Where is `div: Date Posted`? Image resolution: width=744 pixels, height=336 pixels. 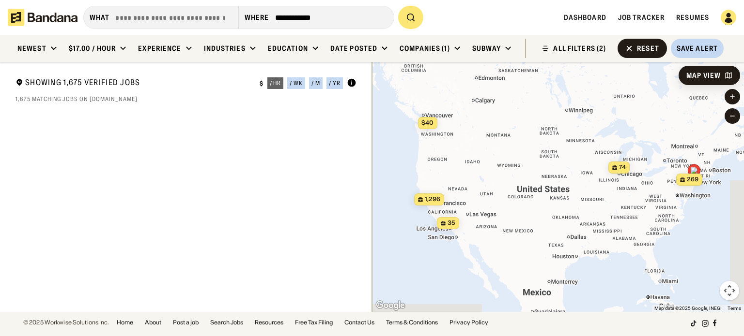 div: Date Posted is located at coordinates (353, 48).